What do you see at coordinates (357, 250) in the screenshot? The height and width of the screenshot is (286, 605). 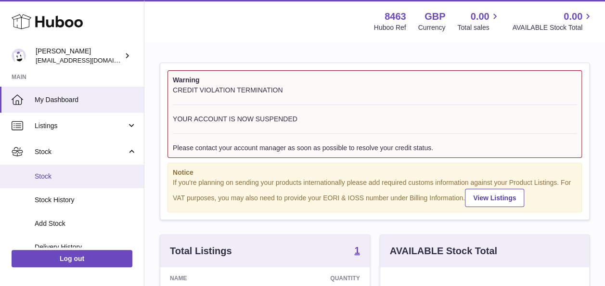 I see `strong: 1` at bounding box center [357, 250].